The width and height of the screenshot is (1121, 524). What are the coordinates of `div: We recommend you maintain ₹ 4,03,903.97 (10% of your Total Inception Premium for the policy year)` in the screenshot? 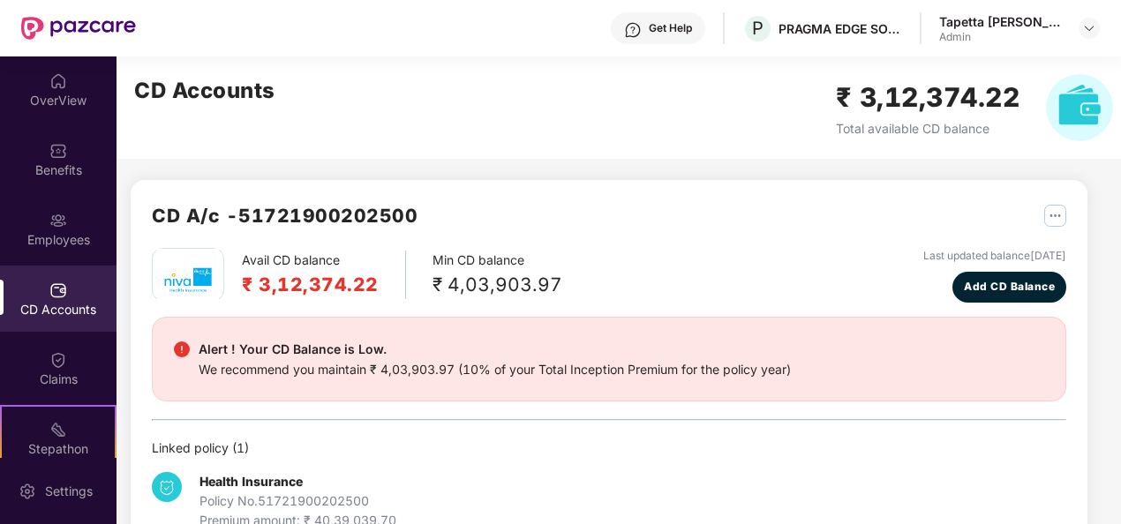 It's located at (494, 370).